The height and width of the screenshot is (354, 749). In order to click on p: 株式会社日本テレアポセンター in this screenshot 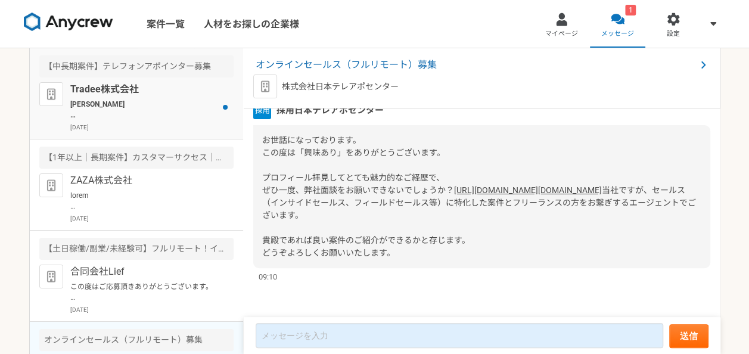, I will do `click(340, 86)`.